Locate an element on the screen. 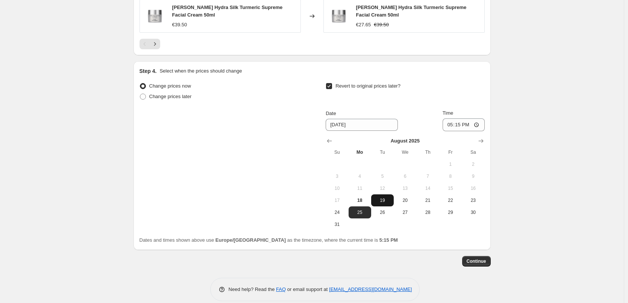 This screenshot has width=628, height=303. button: Thursday August 21 2025 is located at coordinates (427, 200).